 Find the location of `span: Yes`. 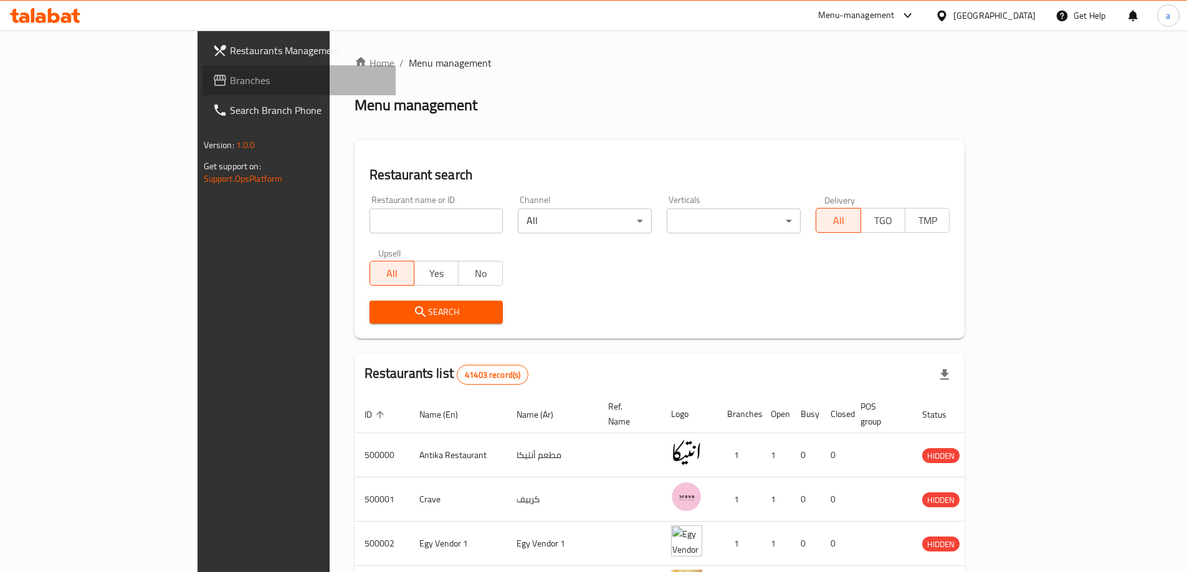

span: Yes is located at coordinates (436, 273).